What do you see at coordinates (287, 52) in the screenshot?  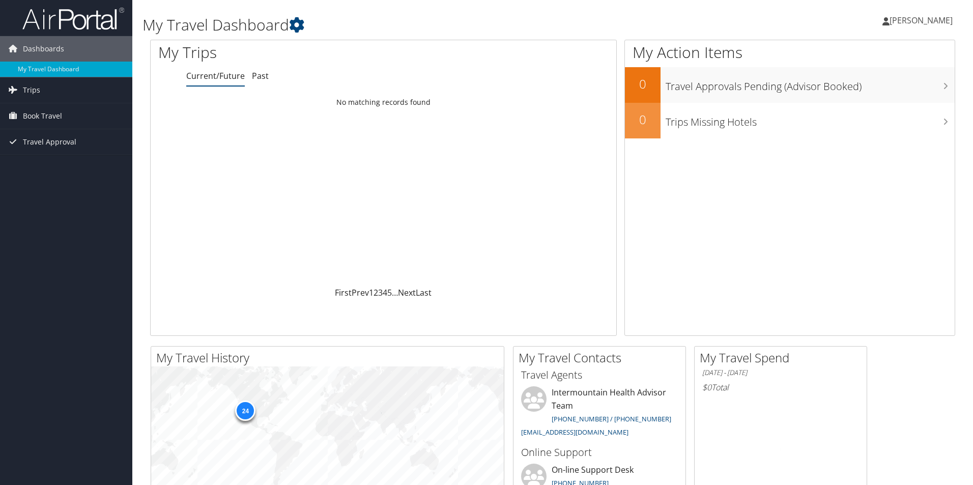 I see `h1: My Trips` at bounding box center [287, 52].